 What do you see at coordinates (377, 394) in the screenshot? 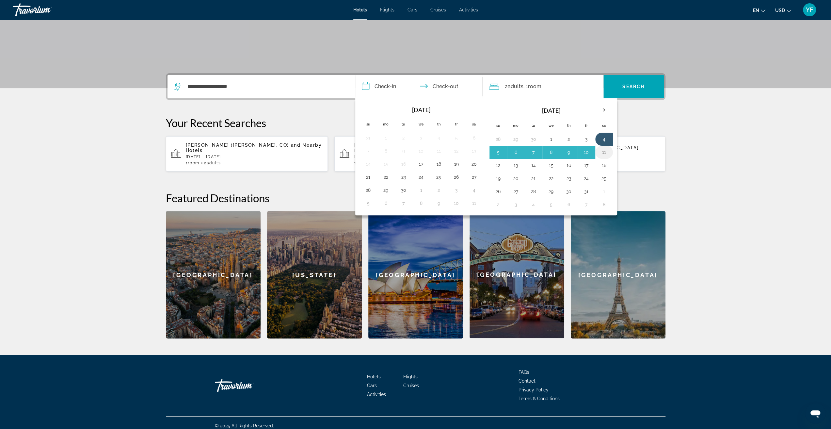
I see `a: Activities` at bounding box center [377, 394].